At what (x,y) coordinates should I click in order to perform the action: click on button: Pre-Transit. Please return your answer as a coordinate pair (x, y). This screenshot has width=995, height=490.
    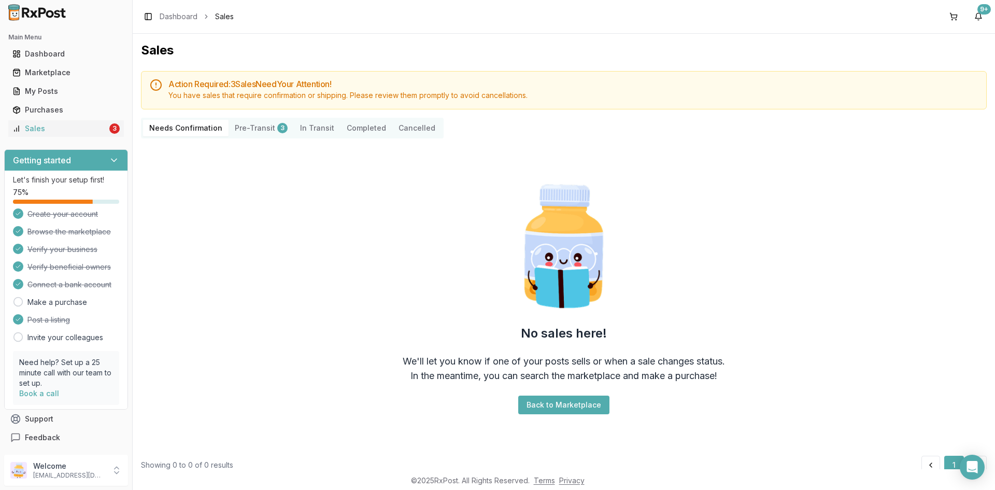
    Looking at the image, I should click on (261, 128).